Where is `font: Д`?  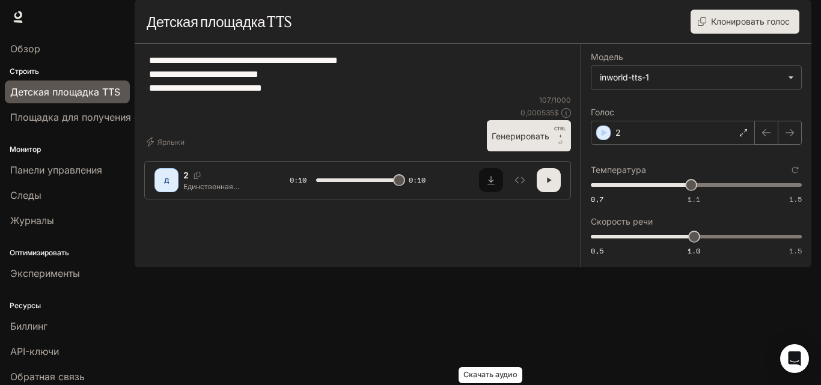 font: Д is located at coordinates (166, 180).